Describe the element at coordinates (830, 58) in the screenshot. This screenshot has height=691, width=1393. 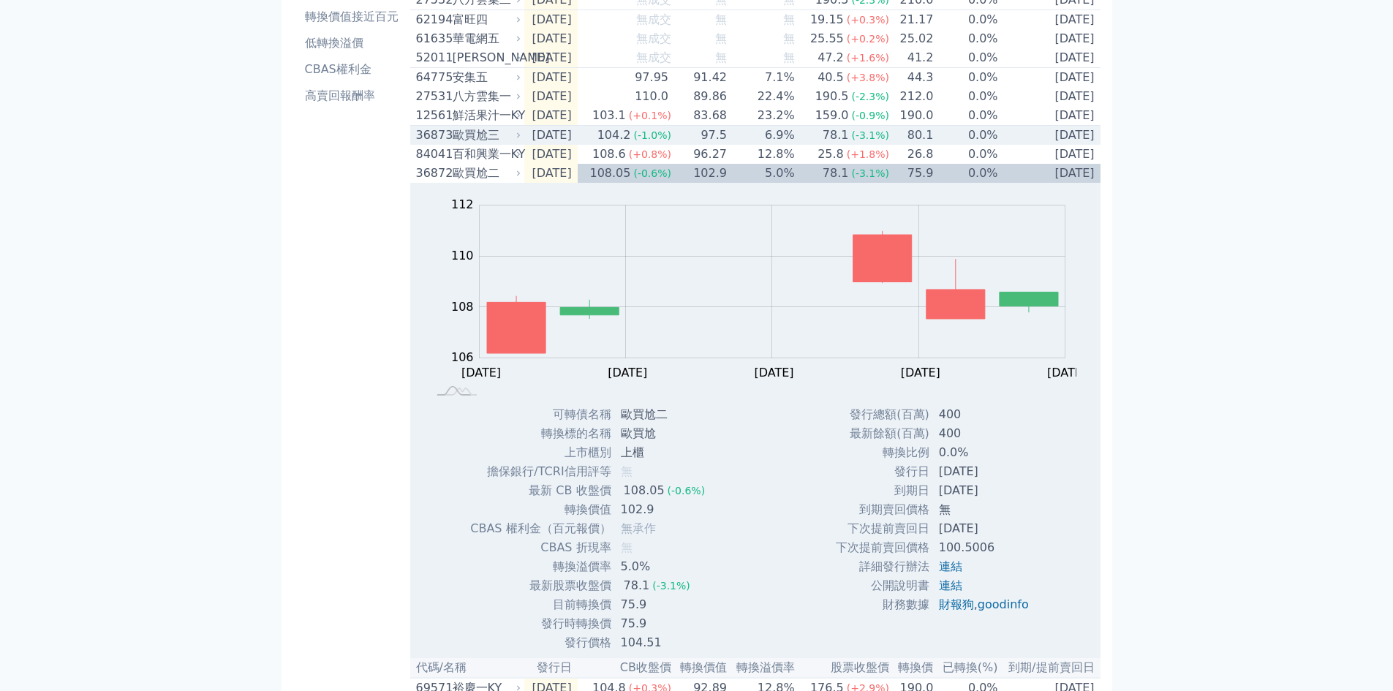
I see `div: 47.2` at that location.